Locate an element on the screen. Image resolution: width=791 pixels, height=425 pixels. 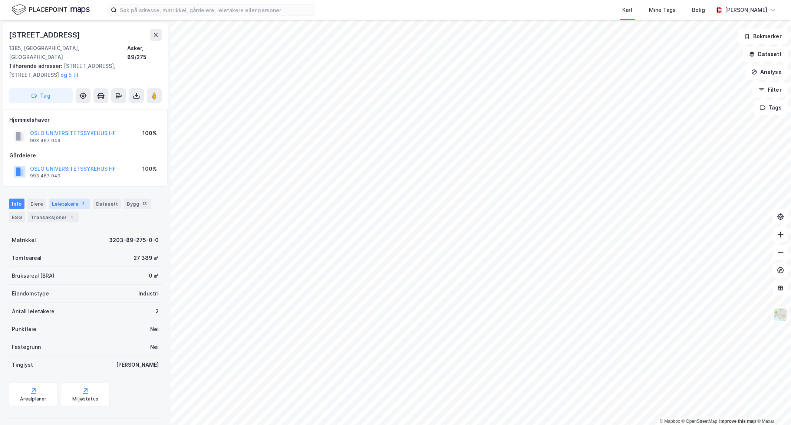
div: Eiendomstype is located at coordinates (30, 293).